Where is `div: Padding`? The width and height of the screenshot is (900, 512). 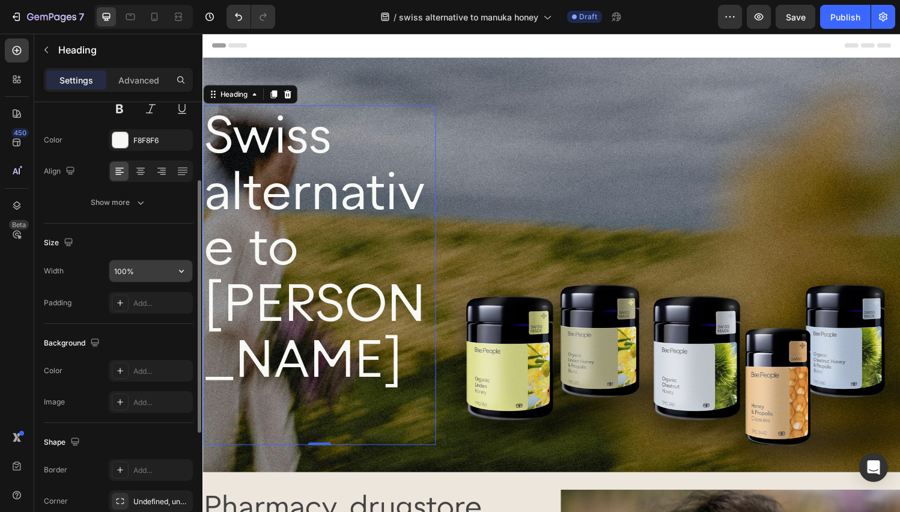 div: Padding is located at coordinates (58, 303).